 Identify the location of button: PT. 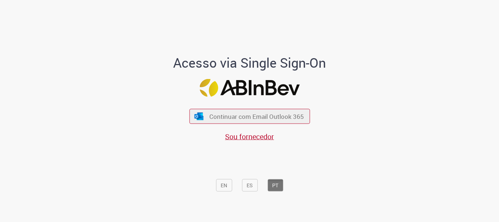
(275, 185).